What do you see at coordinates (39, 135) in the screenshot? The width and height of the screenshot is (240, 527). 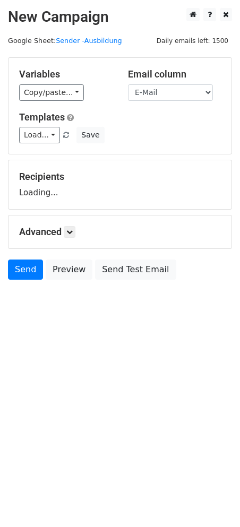 I see `a: Load...` at bounding box center [39, 135].